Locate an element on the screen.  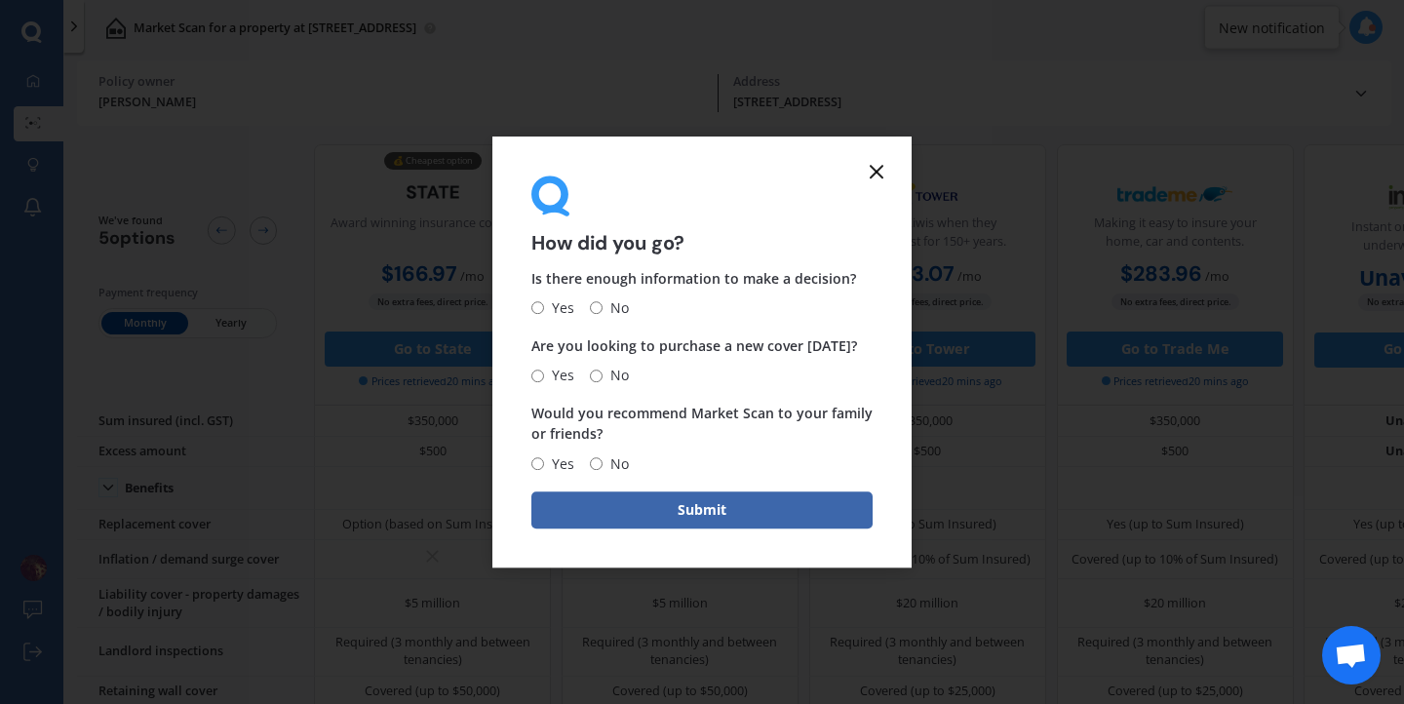
a: Open chat is located at coordinates (1351, 655).